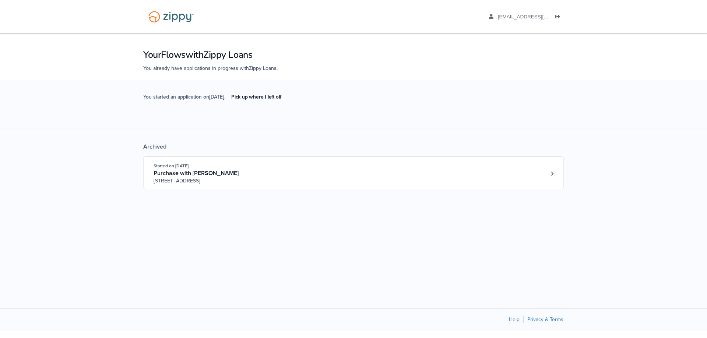 This screenshot has width=707, height=338. What do you see at coordinates (256, 97) in the screenshot?
I see `a: Pick up where I left off` at bounding box center [256, 97].